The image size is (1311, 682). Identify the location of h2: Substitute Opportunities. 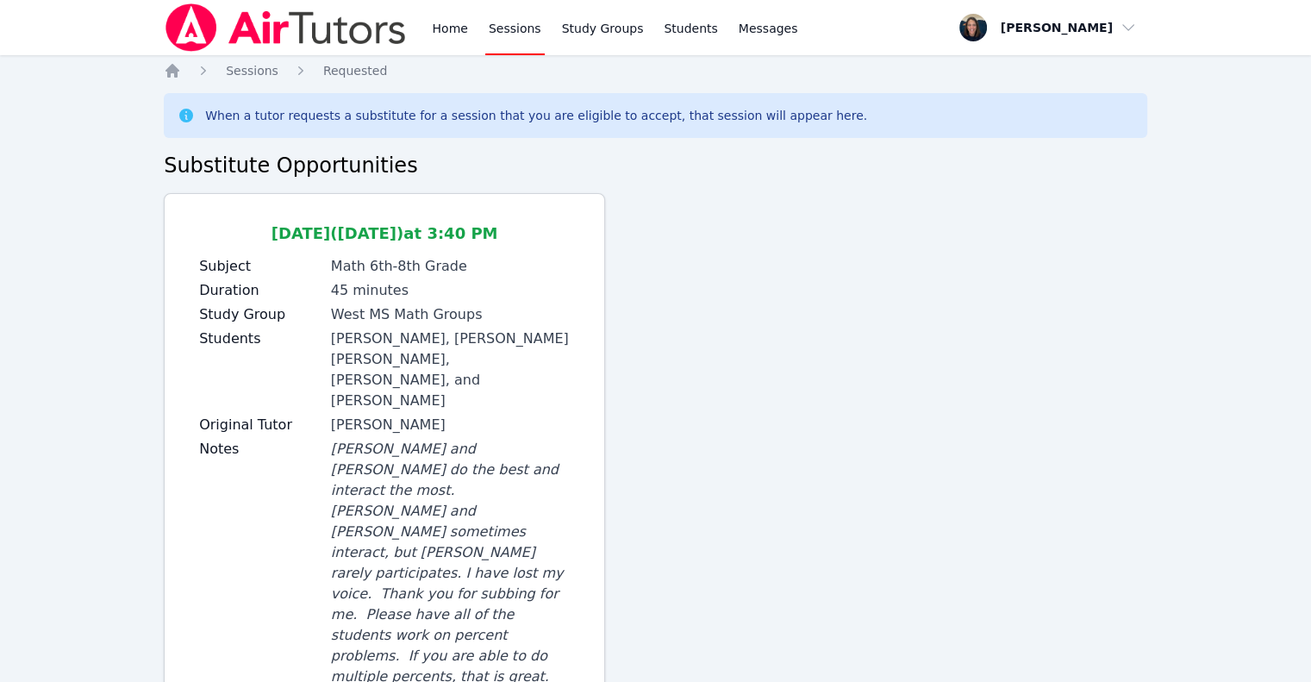
(655, 166).